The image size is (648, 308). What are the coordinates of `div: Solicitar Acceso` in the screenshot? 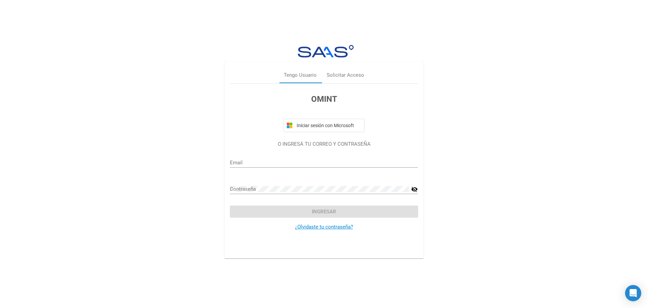 It's located at (345, 75).